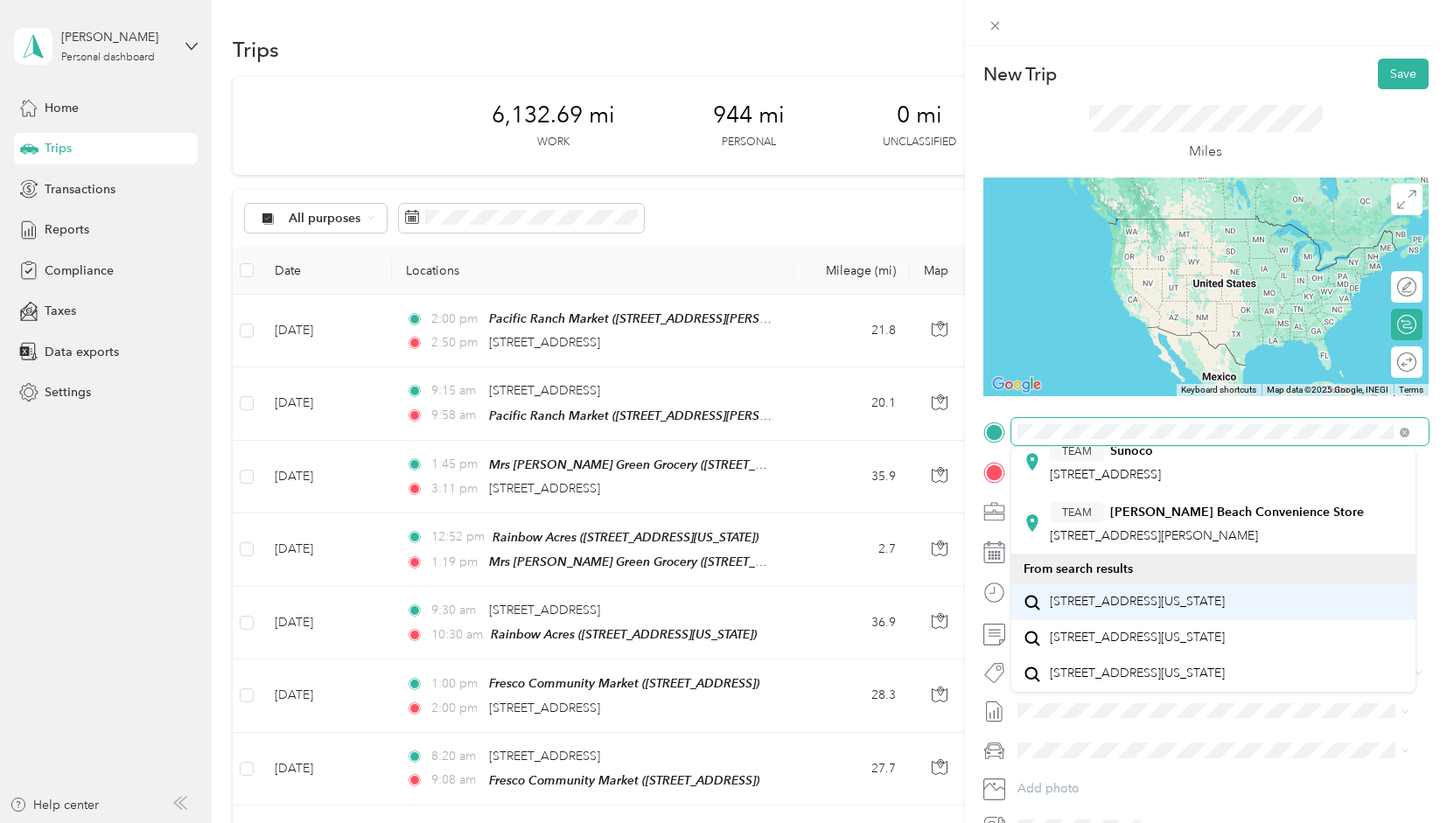 This screenshot has width=1447, height=823. What do you see at coordinates (1016, 385) in the screenshot?
I see `img: Google` at bounding box center [1016, 385].